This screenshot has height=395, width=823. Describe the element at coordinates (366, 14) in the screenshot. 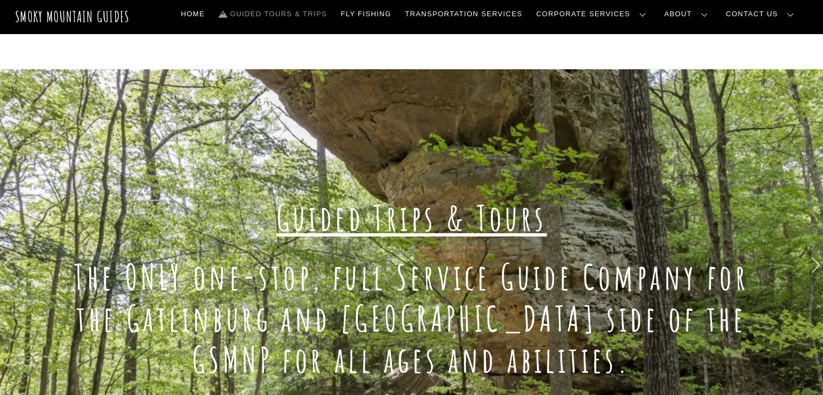

I see `a: Fly Fishing` at that location.